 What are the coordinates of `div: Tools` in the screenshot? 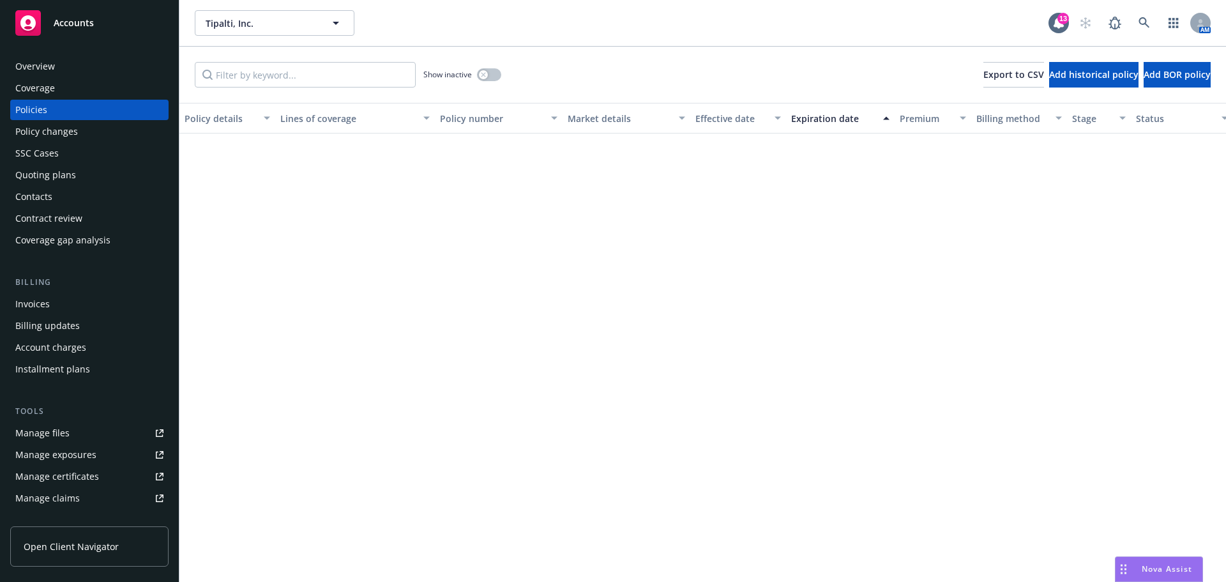 It's located at (89, 411).